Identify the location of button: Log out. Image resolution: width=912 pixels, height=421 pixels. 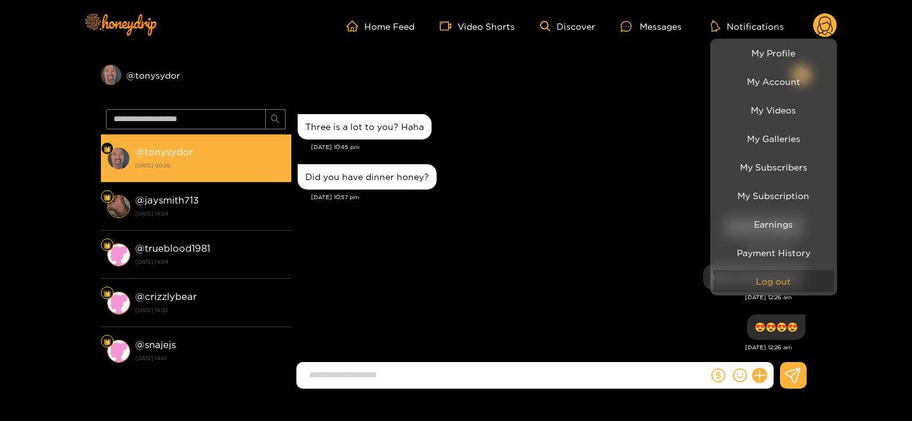
(774, 281).